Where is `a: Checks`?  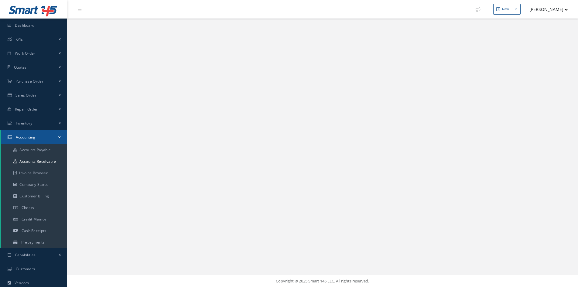 a: Checks is located at coordinates (34, 208).